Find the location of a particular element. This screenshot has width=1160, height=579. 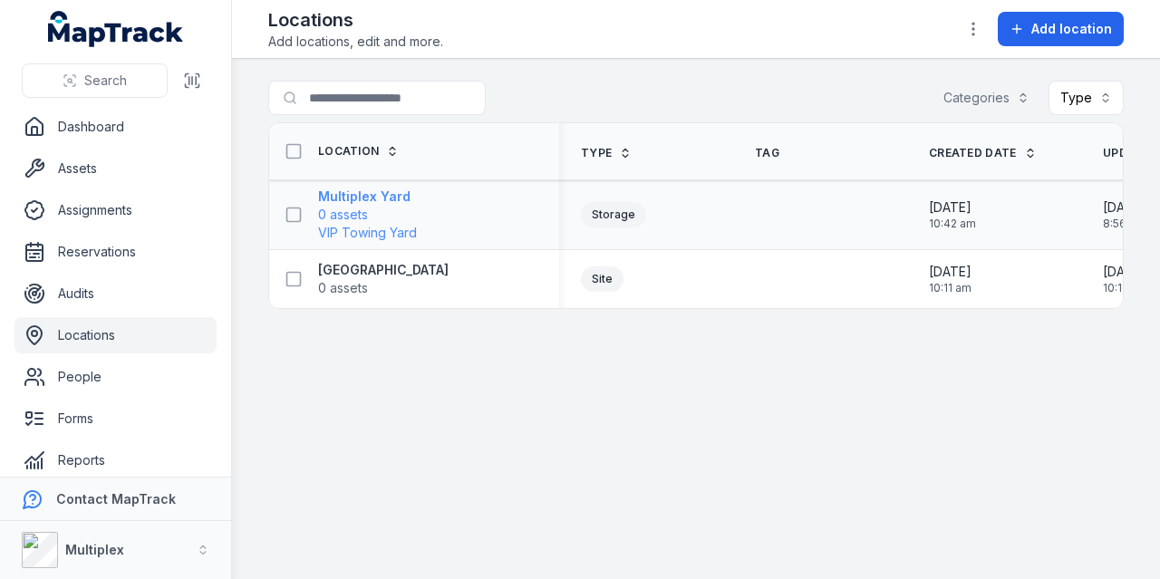

button: Add location is located at coordinates (1061, 29).